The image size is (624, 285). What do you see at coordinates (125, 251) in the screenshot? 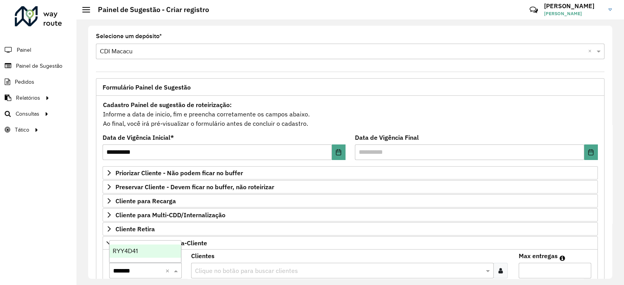
I see `span: RYY4D41` at bounding box center [125, 251].